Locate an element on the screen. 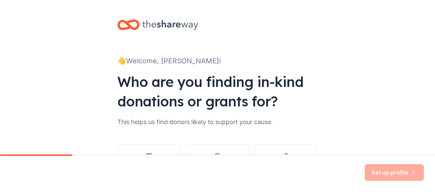 The width and height of the screenshot is (435, 192). button: Nonprofit is located at coordinates (148, 161).